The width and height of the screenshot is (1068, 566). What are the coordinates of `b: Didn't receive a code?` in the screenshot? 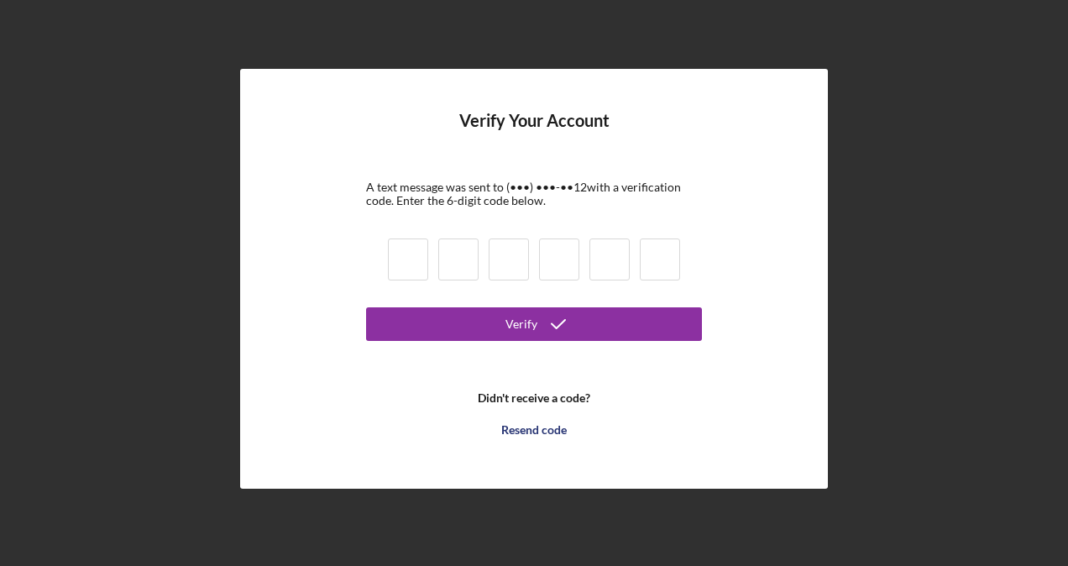 It's located at (534, 398).